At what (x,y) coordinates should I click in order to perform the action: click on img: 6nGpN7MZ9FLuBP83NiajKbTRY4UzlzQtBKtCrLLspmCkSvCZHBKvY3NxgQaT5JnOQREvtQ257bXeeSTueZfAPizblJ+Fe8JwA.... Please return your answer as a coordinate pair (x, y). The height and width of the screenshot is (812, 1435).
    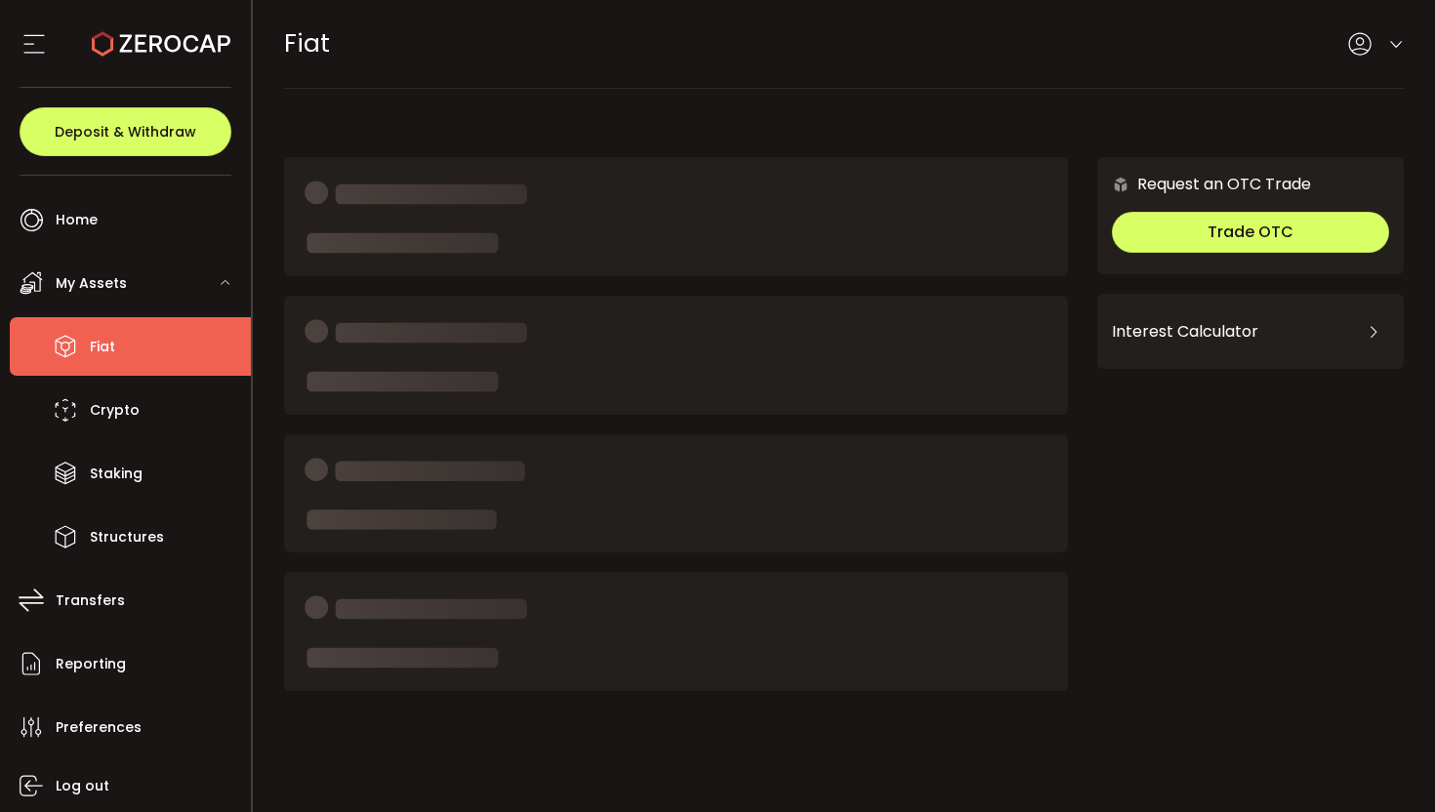
    Looking at the image, I should click on (1121, 185).